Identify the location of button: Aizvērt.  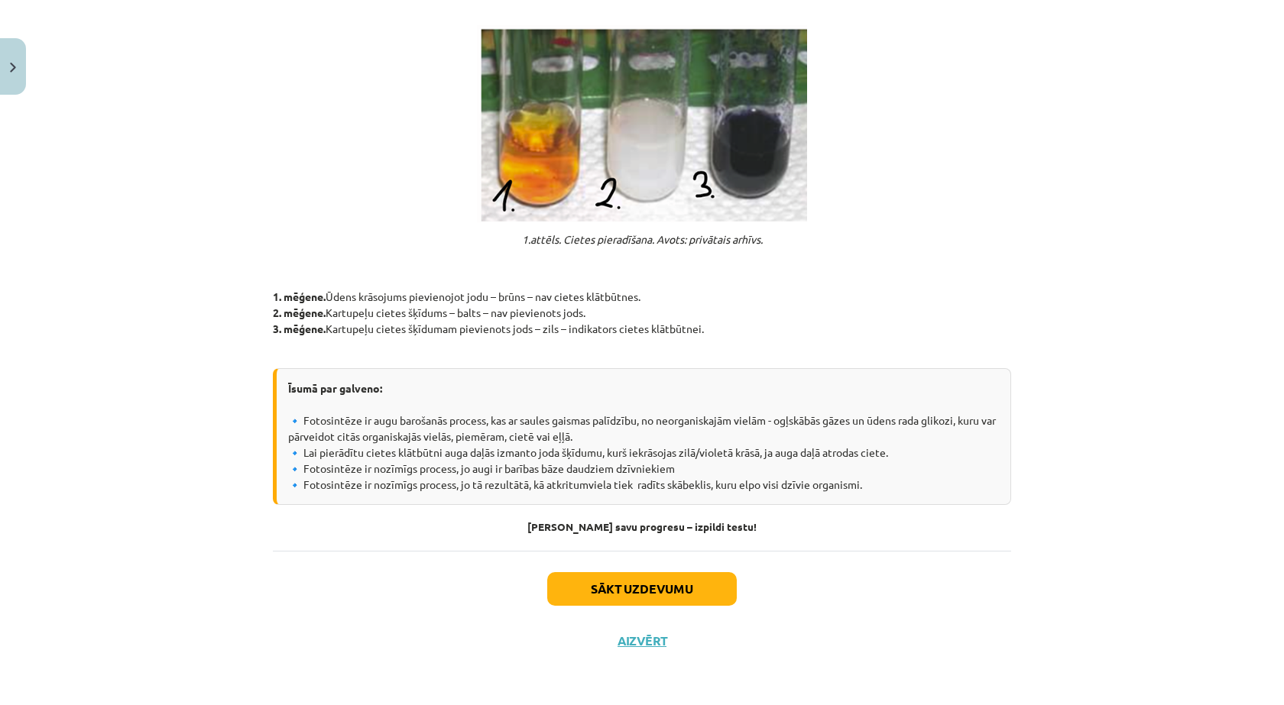
(642, 641).